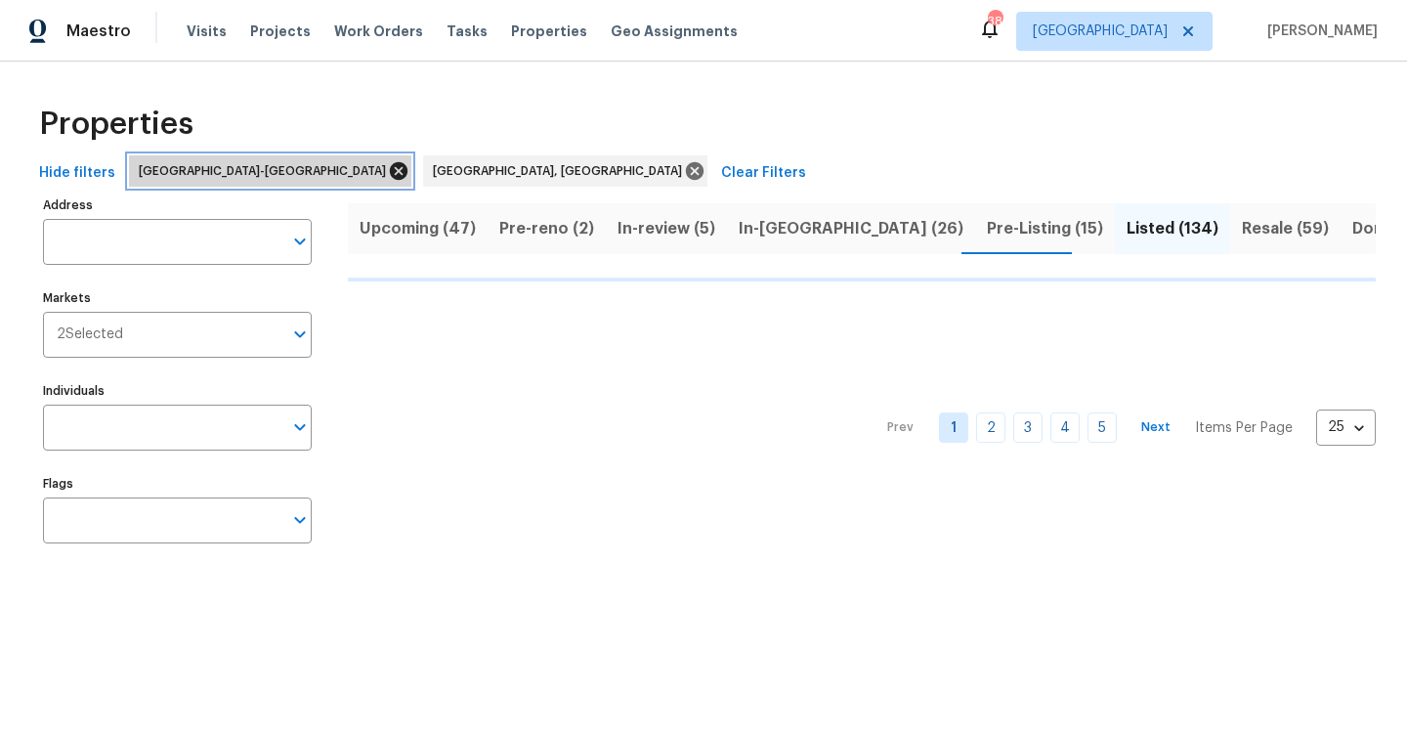 This screenshot has width=1407, height=737. What do you see at coordinates (206, 31) in the screenshot?
I see `span: Visits` at bounding box center [206, 31].